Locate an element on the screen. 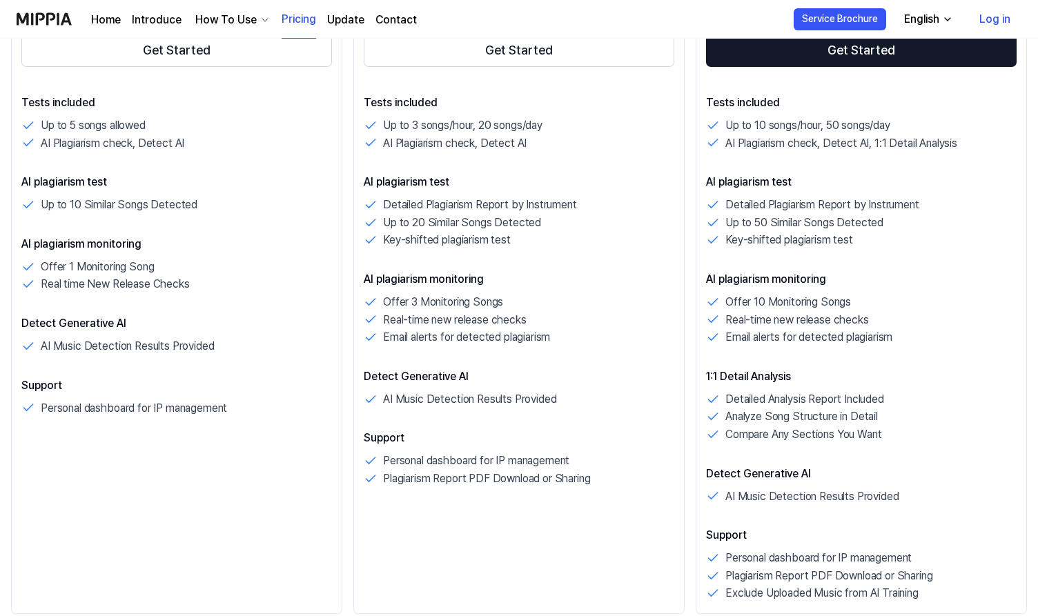  p: Up to 50 Similar Songs Detected is located at coordinates (804, 223).